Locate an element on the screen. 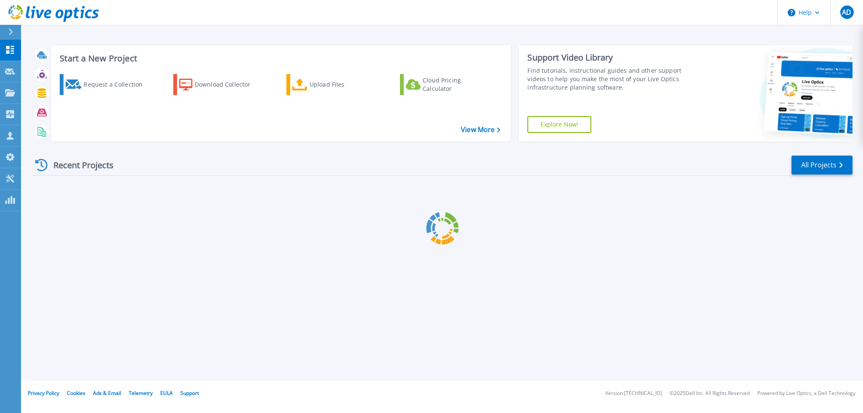 This screenshot has height=413, width=863. h3: Start a New Project is located at coordinates (280, 58).